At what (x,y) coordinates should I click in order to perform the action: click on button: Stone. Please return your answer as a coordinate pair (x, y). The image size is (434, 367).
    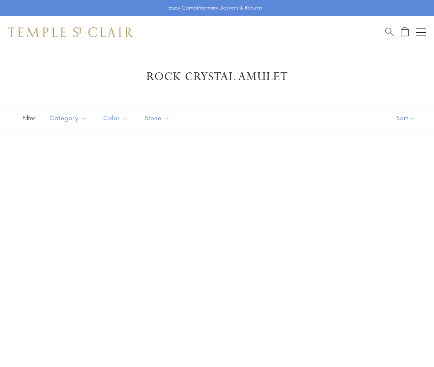
    Looking at the image, I should click on (157, 118).